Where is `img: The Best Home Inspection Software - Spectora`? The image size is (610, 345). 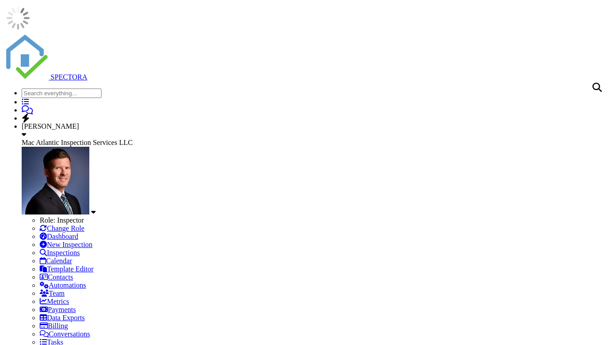
img: The Best Home Inspection Software - Spectora is located at coordinates (26, 57).